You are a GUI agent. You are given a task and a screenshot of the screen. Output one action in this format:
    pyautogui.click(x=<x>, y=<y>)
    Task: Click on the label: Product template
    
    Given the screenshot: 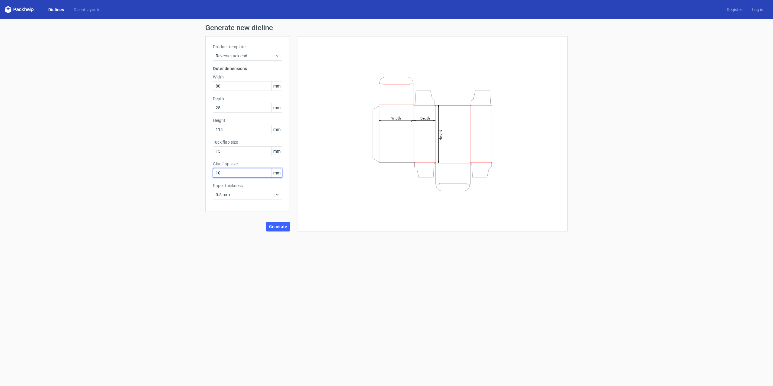 What is the action you would take?
    pyautogui.click(x=248, y=47)
    